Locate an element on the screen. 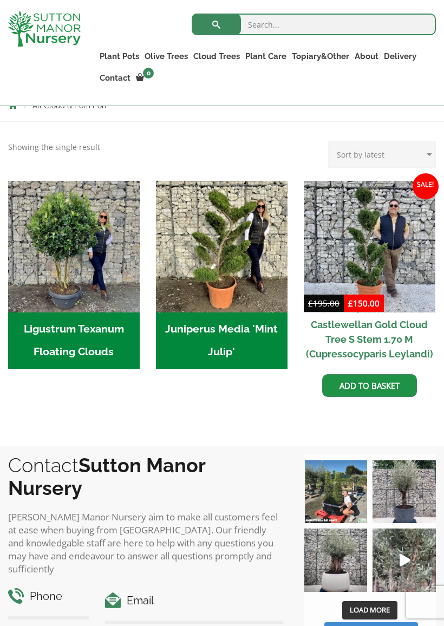 This screenshot has height=626, width=444. a: About is located at coordinates (366, 56).